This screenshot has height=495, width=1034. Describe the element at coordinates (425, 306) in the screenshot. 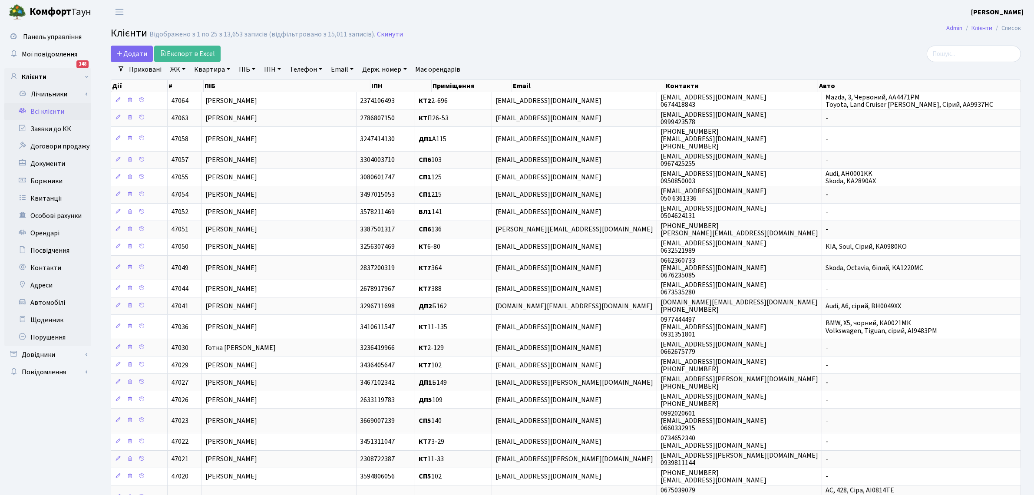

I see `b: ДП2` at that location.